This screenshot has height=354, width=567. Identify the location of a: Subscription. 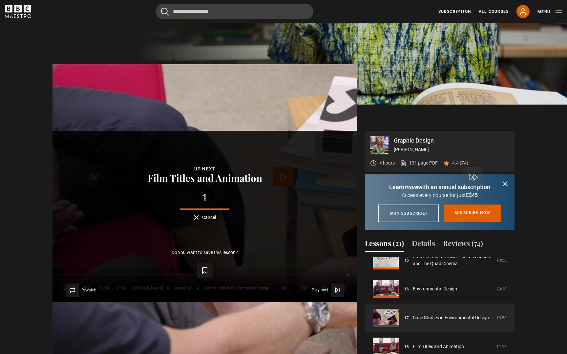
(454, 11).